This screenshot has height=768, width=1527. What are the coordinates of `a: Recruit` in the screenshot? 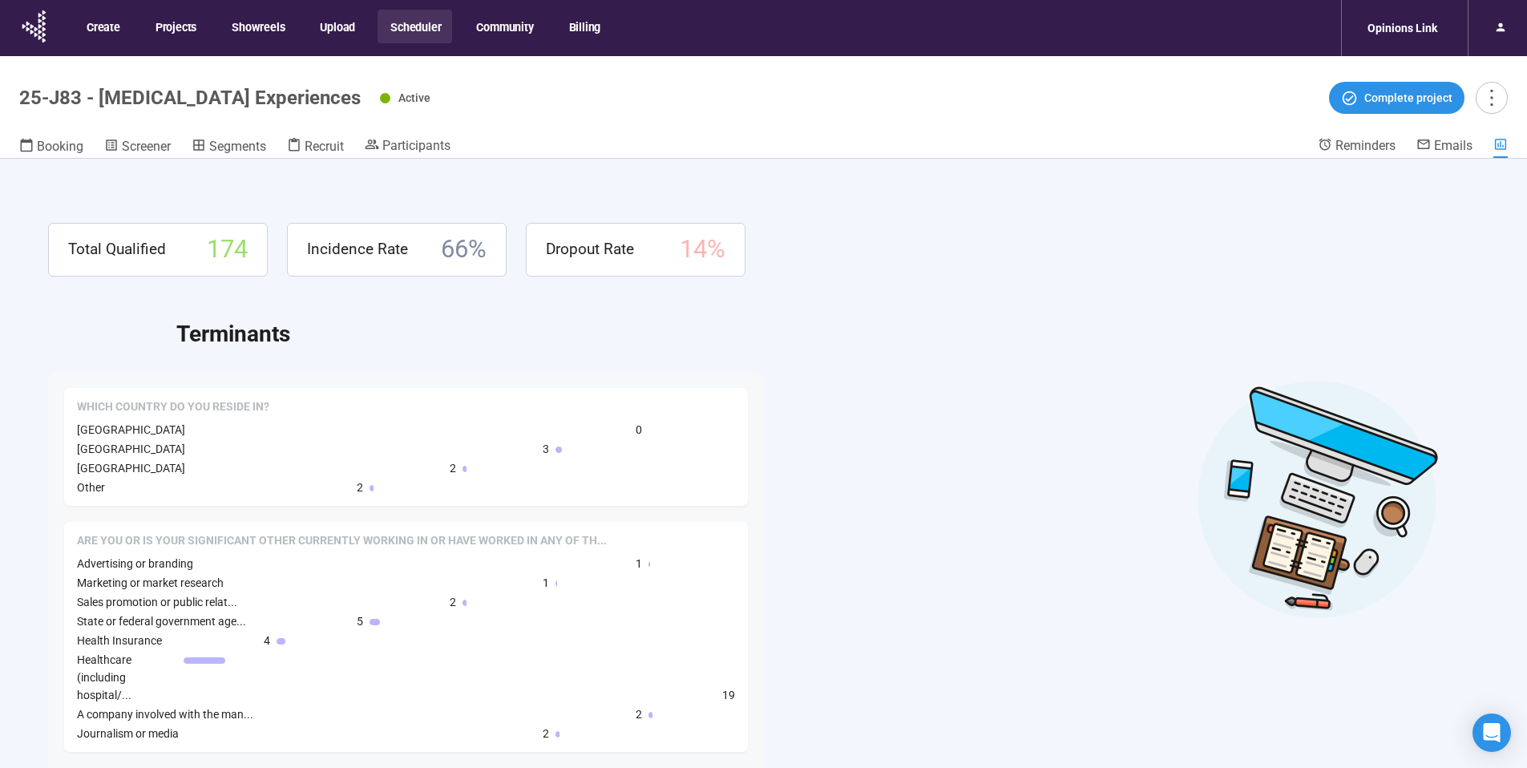 It's located at (315, 148).